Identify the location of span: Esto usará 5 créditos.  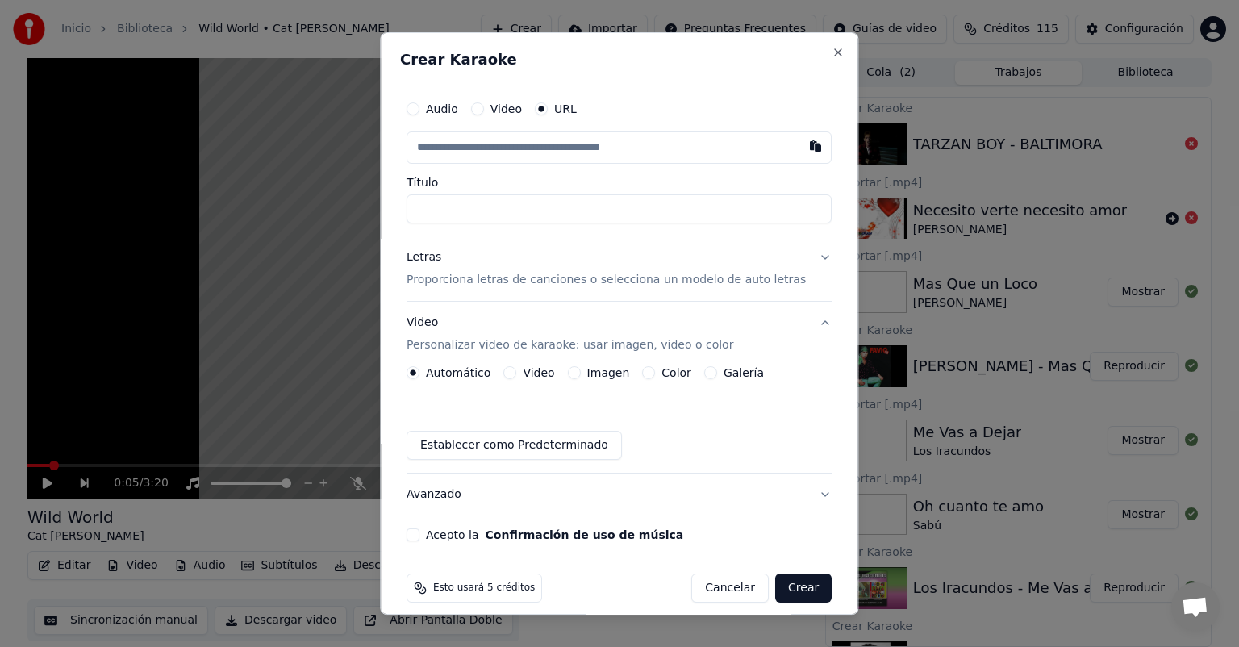
(484, 588).